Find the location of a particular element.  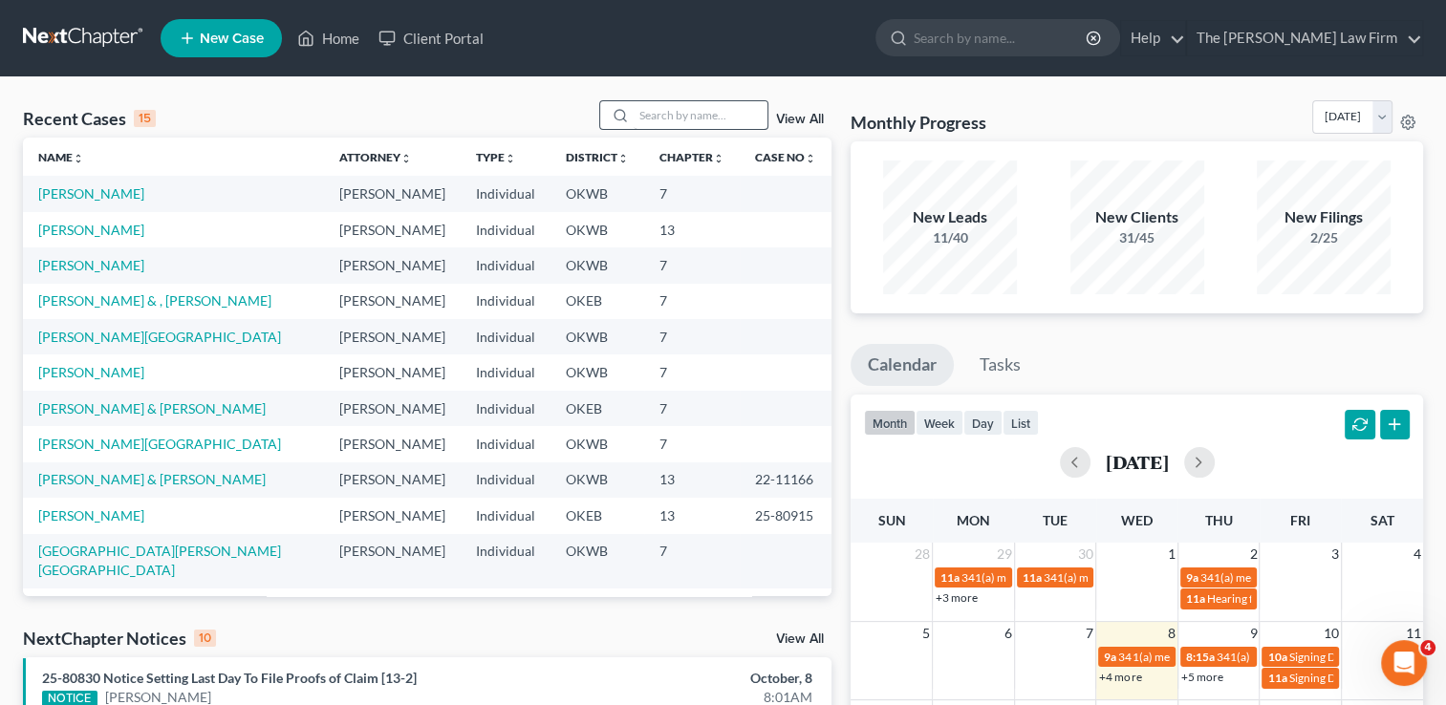

span: Sun is located at coordinates (892, 520).